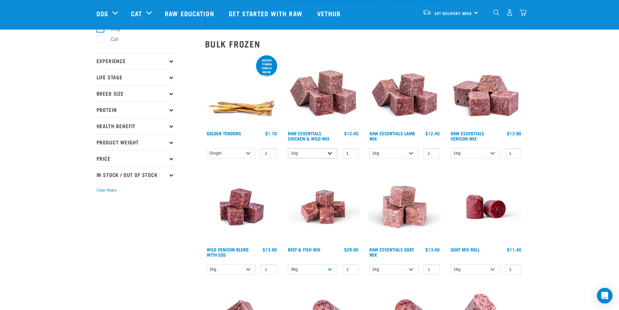 This screenshot has height=310, width=619. What do you see at coordinates (135, 142) in the screenshot?
I see `p: Product Weight` at bounding box center [135, 142].